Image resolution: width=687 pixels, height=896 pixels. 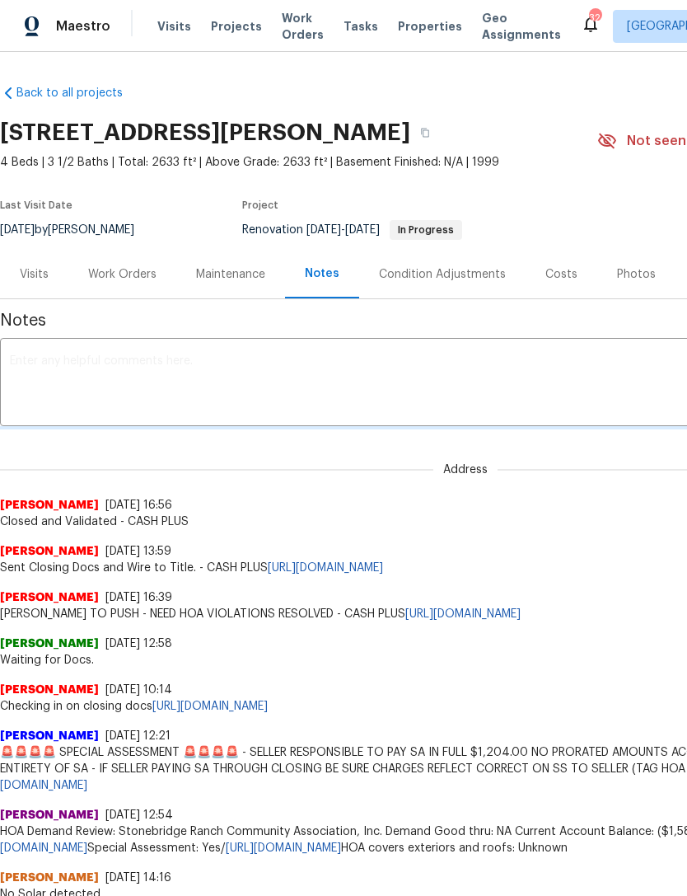 What do you see at coordinates (122, 274) in the screenshot?
I see `div: Work Orders` at bounding box center [122, 274].